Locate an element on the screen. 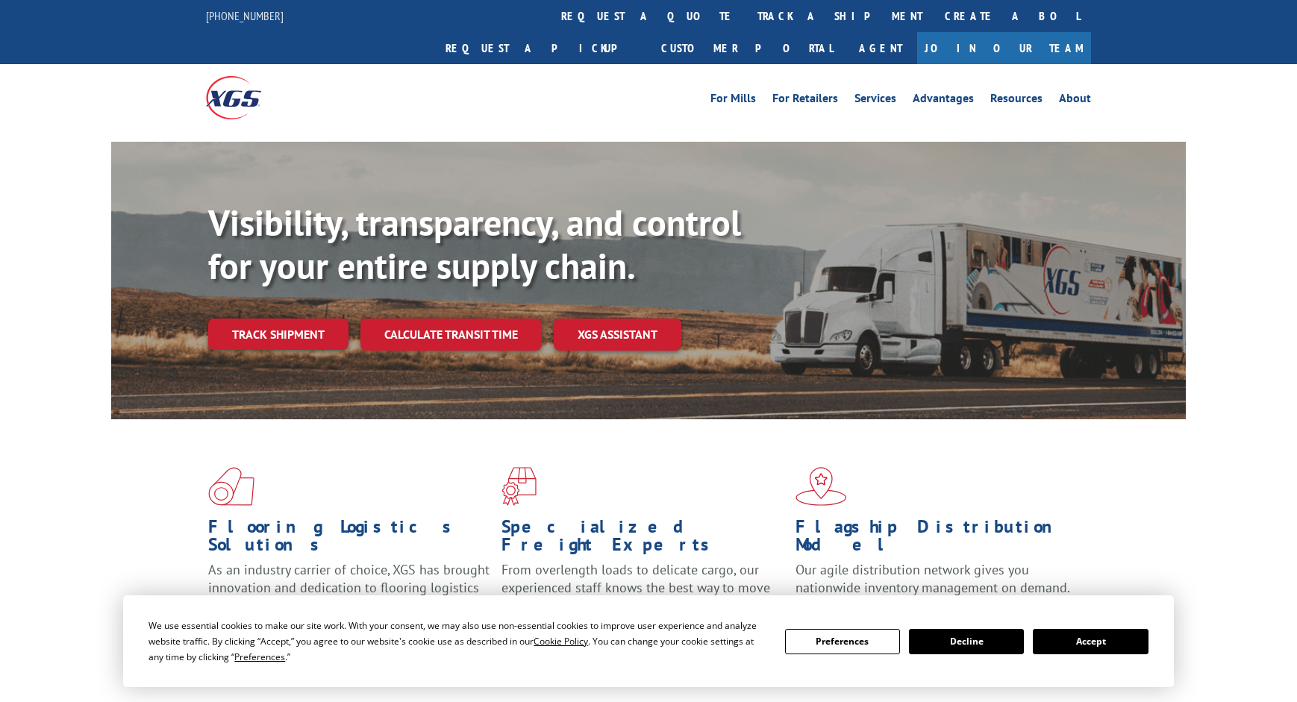  h1: Flooring Logistics Solutions is located at coordinates (349, 539).